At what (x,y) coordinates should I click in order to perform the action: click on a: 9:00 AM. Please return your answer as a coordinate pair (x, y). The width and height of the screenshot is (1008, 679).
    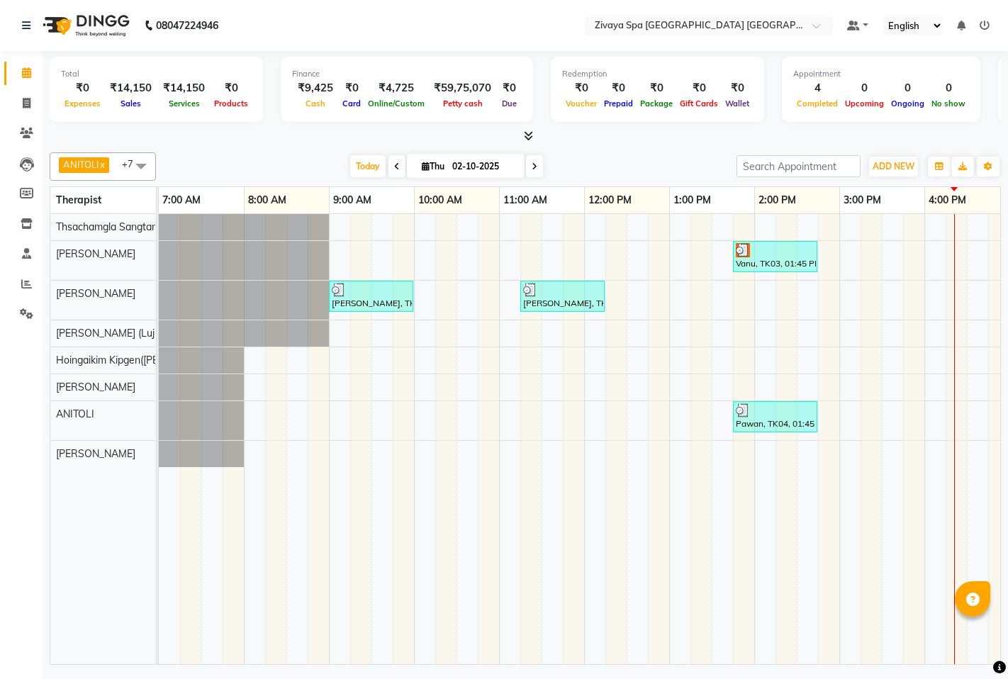
    Looking at the image, I should click on (352, 200).